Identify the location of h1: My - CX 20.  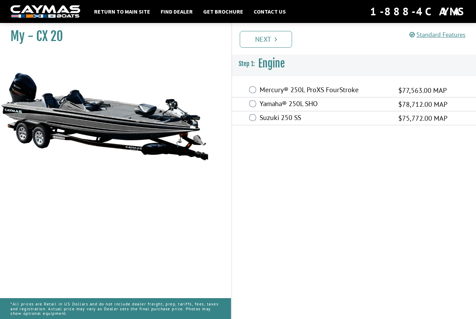
(112, 36).